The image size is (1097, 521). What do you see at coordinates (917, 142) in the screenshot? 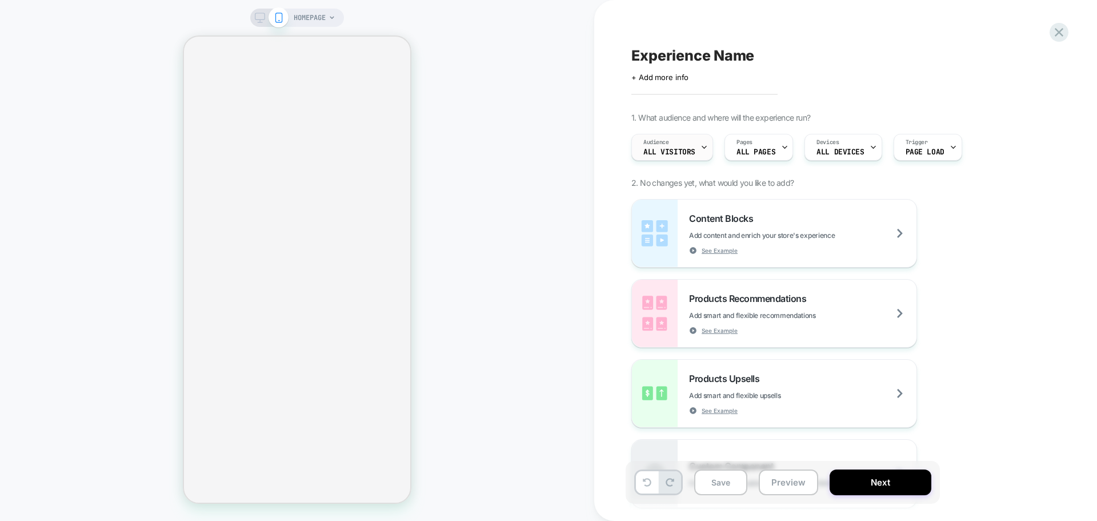
I see `span: Trigger` at bounding box center [917, 142].